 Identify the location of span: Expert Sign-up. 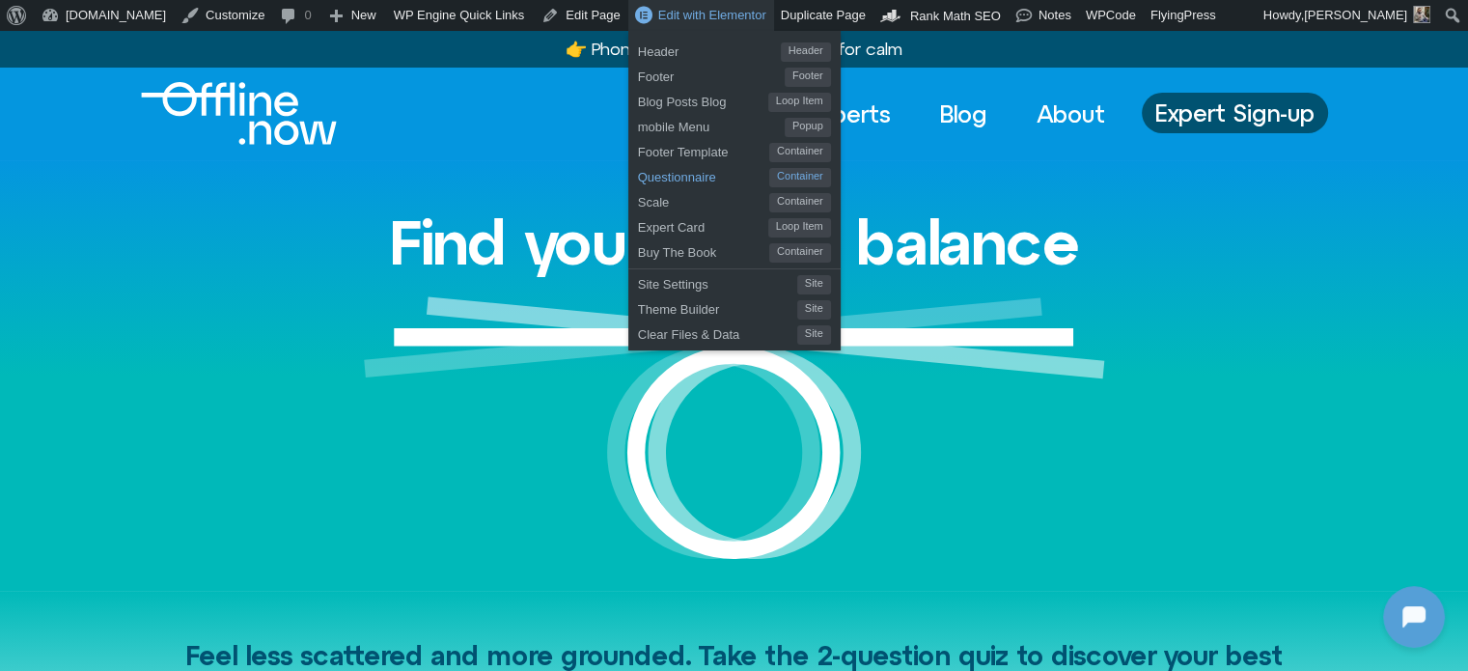
(1234, 113).